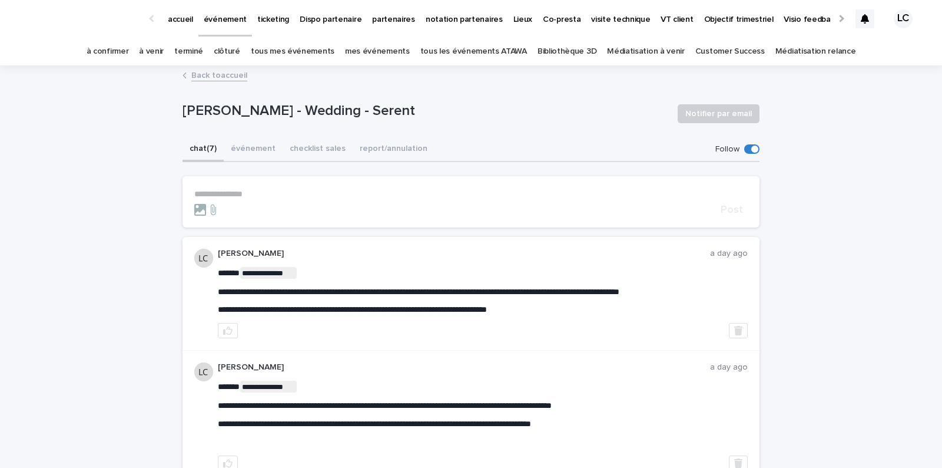  Describe the element at coordinates (718, 114) in the screenshot. I see `button: Notifier par email` at that location.